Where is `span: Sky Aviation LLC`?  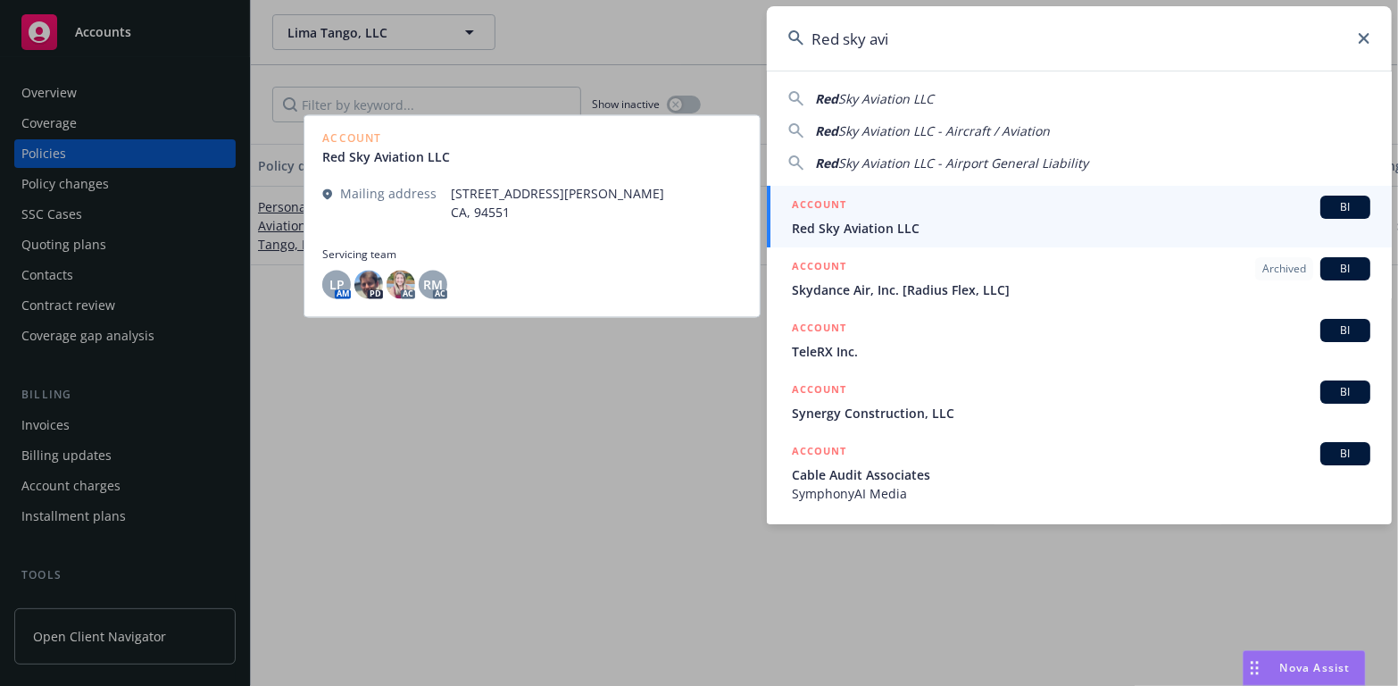
span: Sky Aviation LLC is located at coordinates (886, 98).